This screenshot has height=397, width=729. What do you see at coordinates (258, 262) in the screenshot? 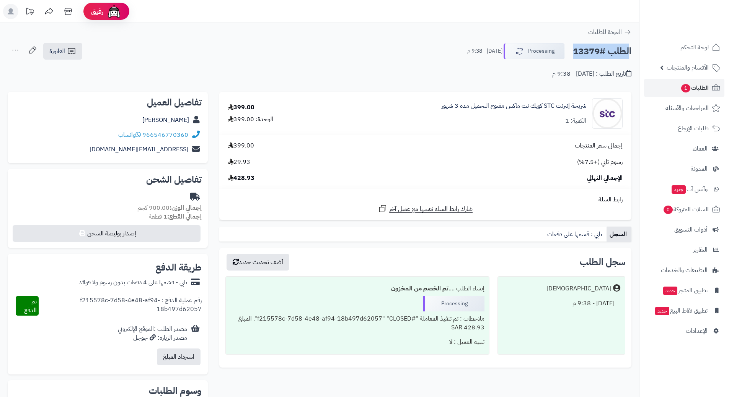
I see `button: أضف تحديث جديد` at bounding box center [258, 262].